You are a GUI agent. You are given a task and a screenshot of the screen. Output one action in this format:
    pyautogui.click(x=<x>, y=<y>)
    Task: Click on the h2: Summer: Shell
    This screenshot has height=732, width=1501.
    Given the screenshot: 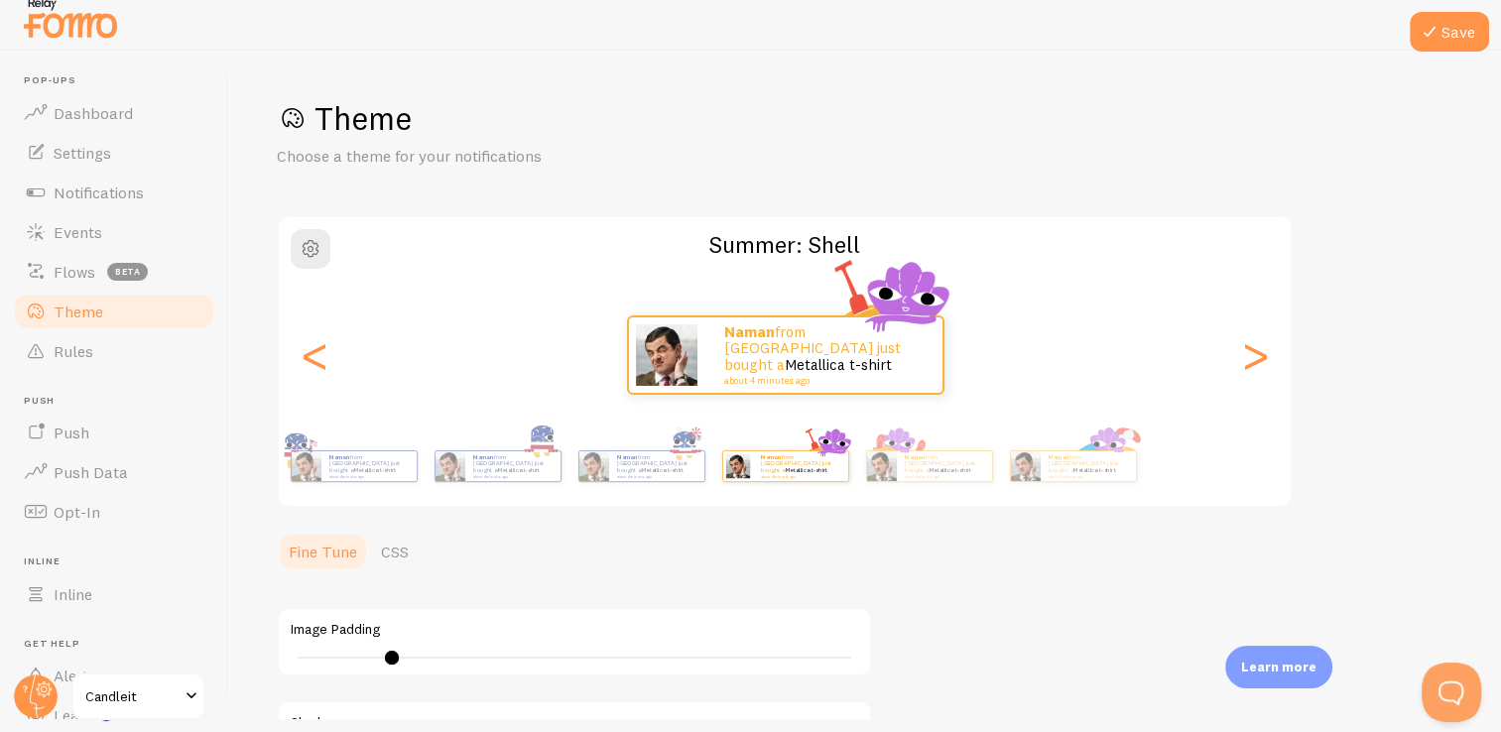 What is the action you would take?
    pyautogui.click(x=785, y=244)
    